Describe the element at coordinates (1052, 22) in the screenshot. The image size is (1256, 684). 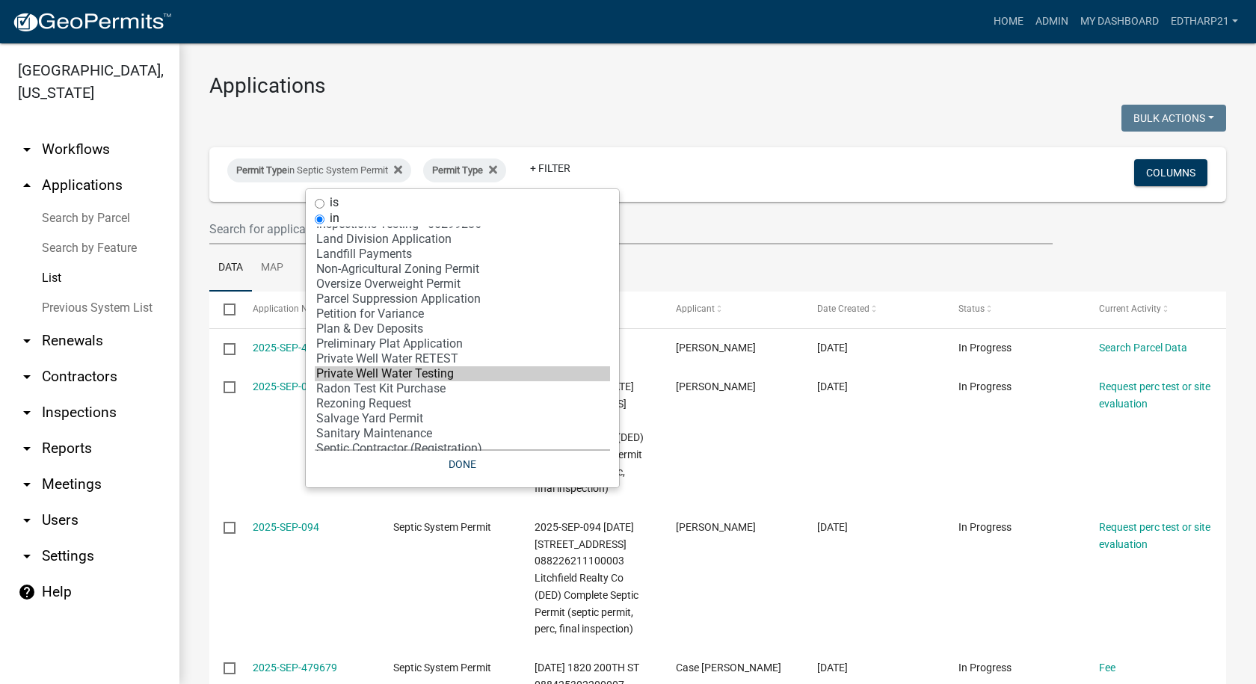
I see `a: Admin` at that location.